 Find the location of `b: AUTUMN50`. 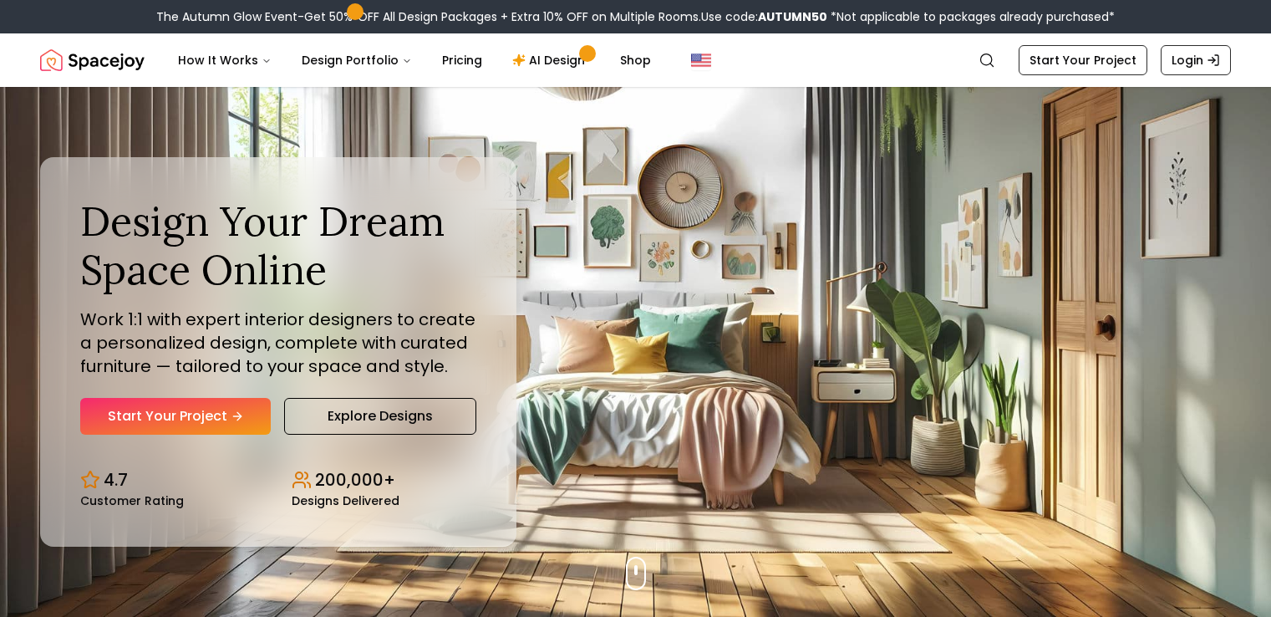

b: AUTUMN50 is located at coordinates (792, 17).